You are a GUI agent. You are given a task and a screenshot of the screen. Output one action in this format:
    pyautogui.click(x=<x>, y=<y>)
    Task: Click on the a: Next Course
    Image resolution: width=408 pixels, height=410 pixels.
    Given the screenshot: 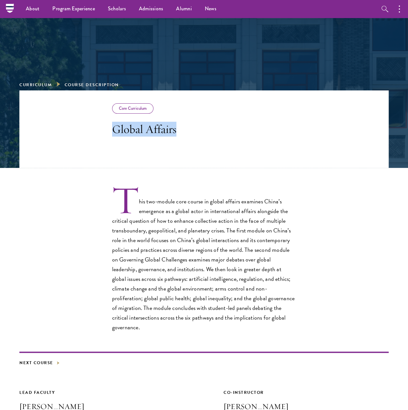 What is the action you would take?
    pyautogui.click(x=39, y=363)
    